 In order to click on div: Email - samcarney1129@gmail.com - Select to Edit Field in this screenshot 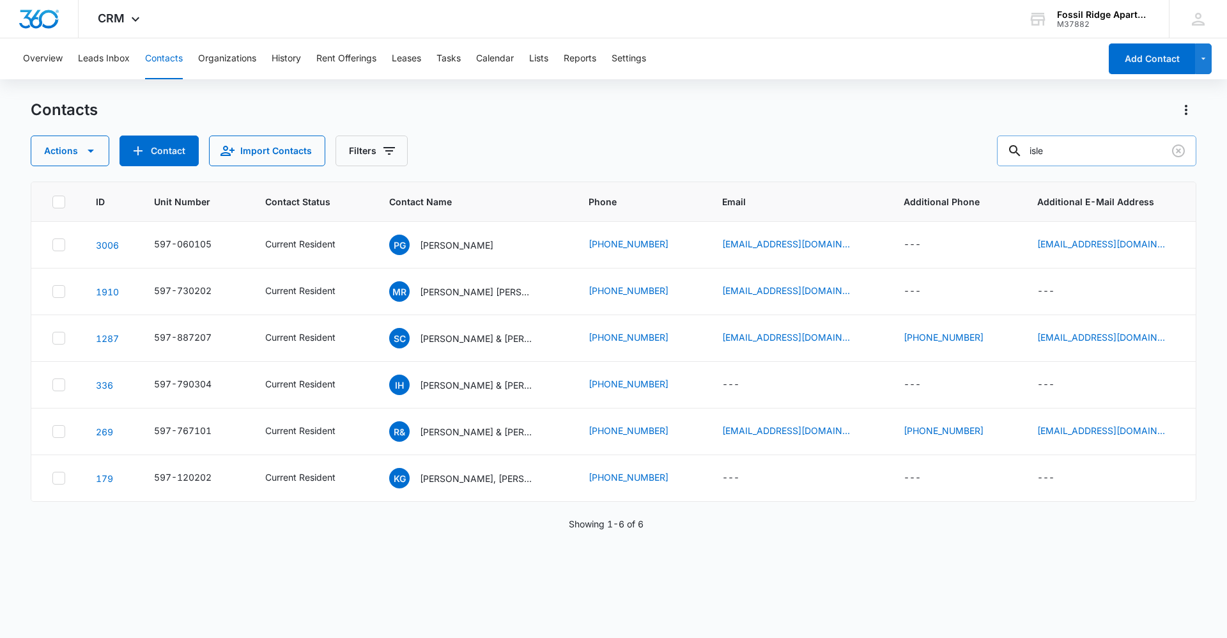, I will do `click(798, 338)`.